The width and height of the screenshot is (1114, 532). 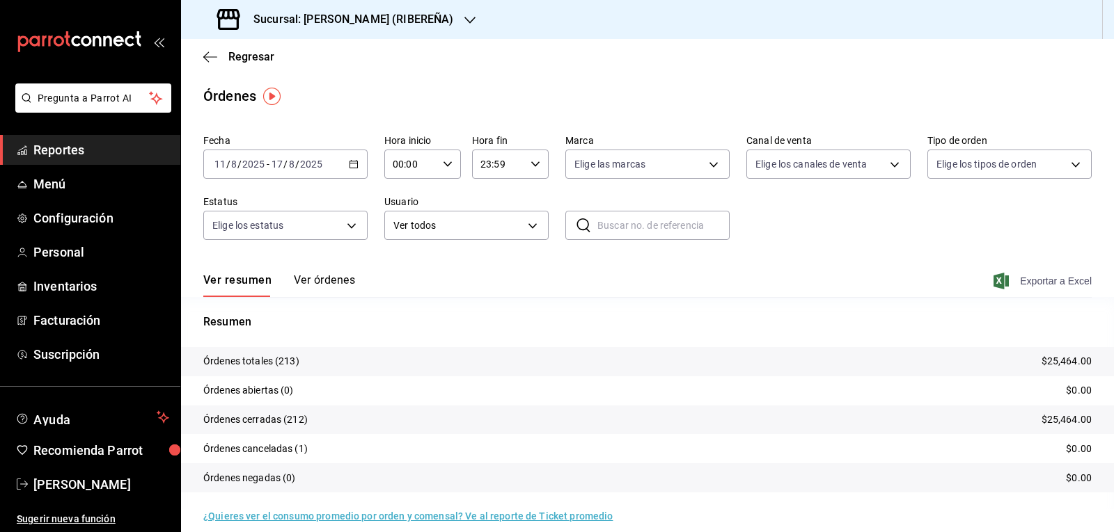 I want to click on p: Órdenes totales (213), so click(x=251, y=361).